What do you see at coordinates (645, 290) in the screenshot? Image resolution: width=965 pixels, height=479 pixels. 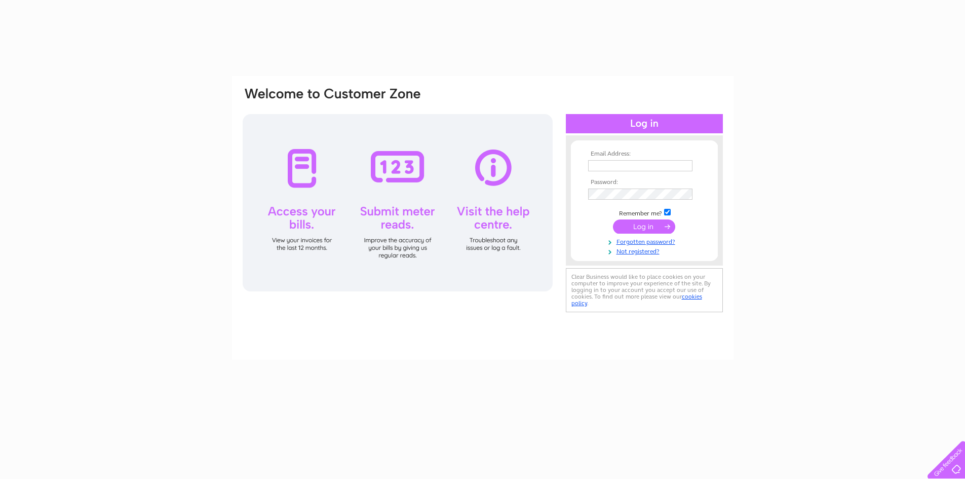 I see `div: Clear Business would like to place cookies on your computer to improve your experience of the sit...` at bounding box center [645, 290].